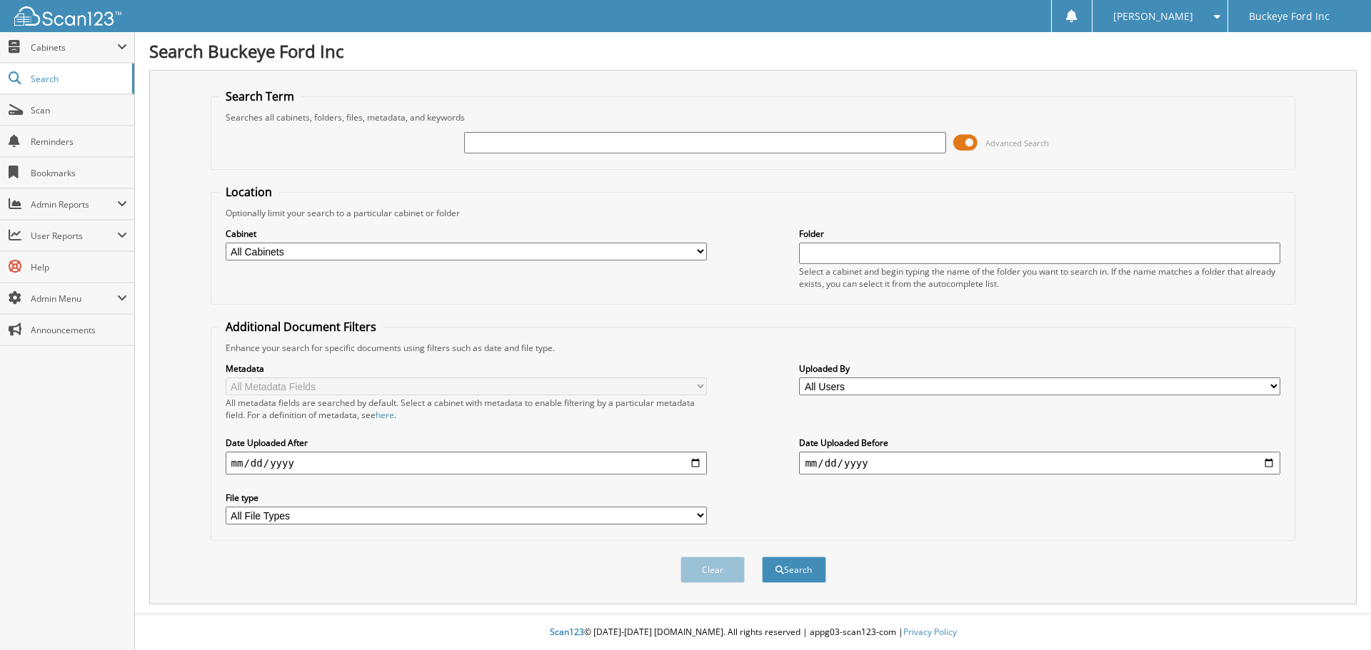  Describe the element at coordinates (79, 330) in the screenshot. I see `span: Announcements` at that location.